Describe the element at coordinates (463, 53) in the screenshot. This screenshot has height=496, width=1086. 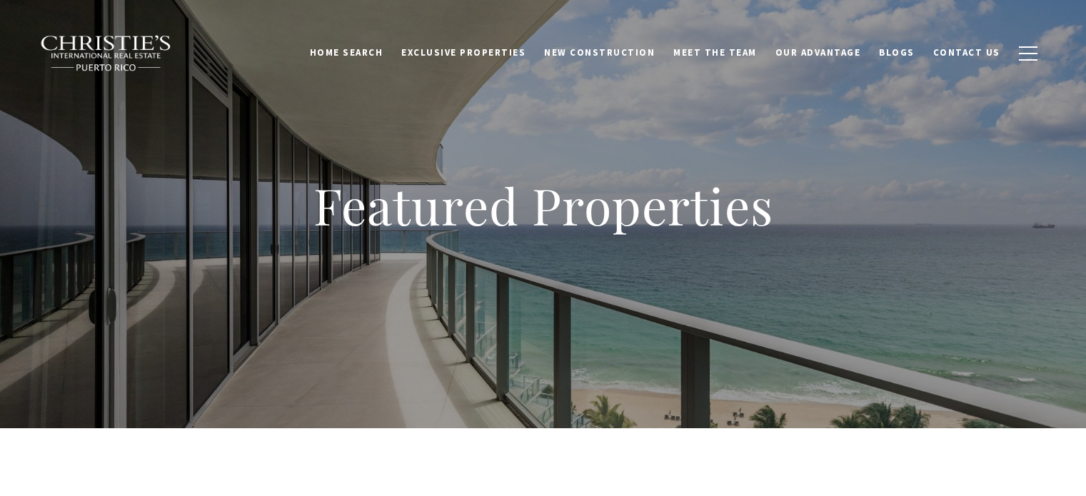
I see `a: Exclusive Properties` at that location.